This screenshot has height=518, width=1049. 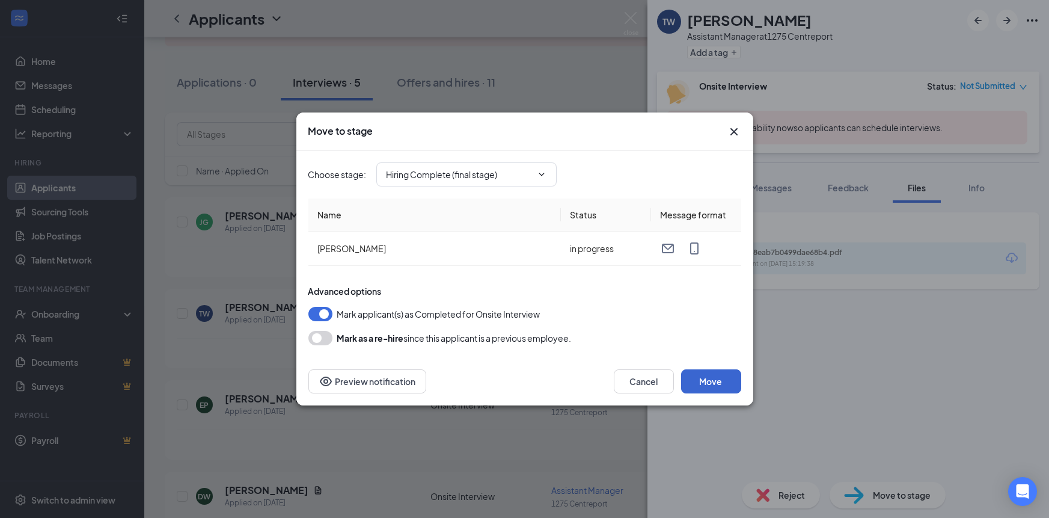 What do you see at coordinates (606, 215) in the screenshot?
I see `th: Status` at bounding box center [606, 215].